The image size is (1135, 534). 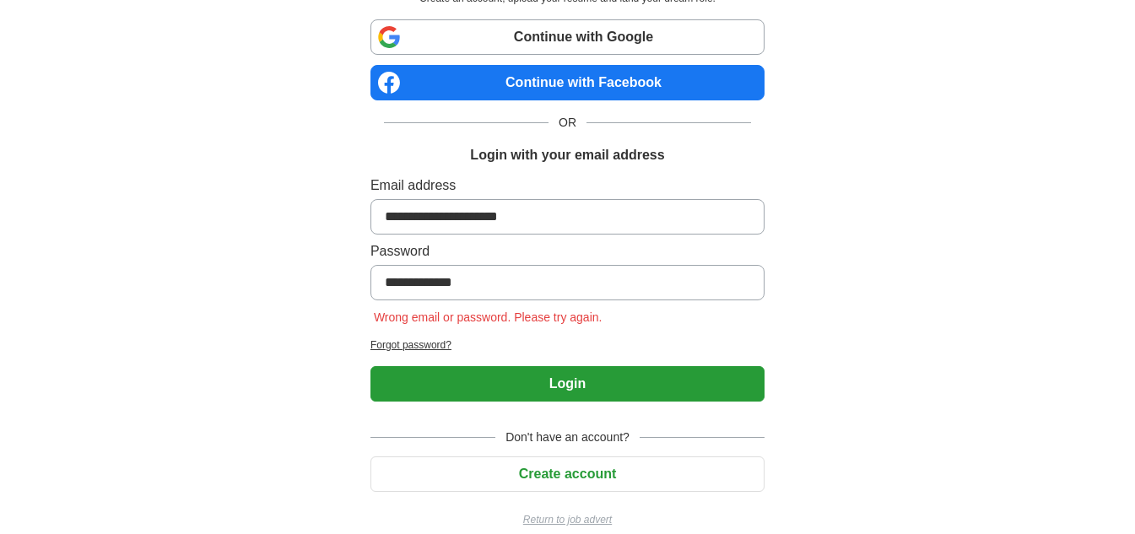 What do you see at coordinates (567, 520) in the screenshot?
I see `a: Return to job advert` at bounding box center [567, 520].